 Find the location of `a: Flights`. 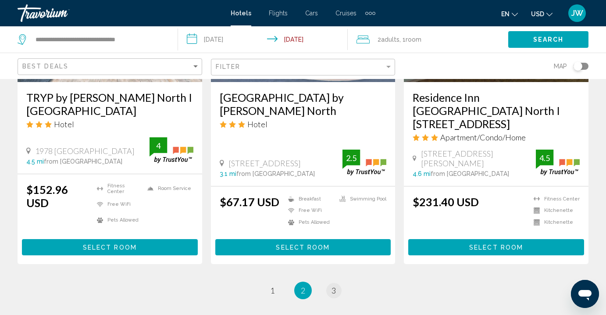

a: Flights is located at coordinates (278, 13).